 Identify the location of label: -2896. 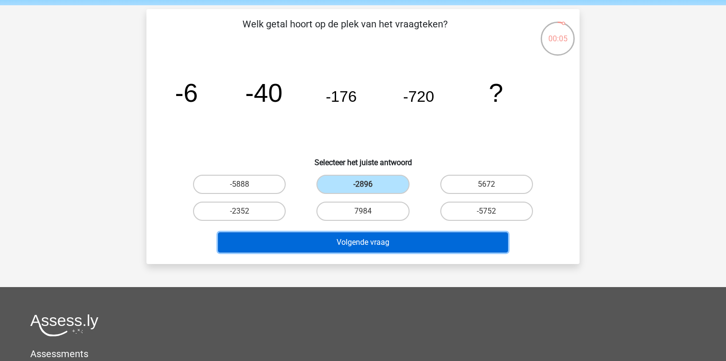
(363, 184).